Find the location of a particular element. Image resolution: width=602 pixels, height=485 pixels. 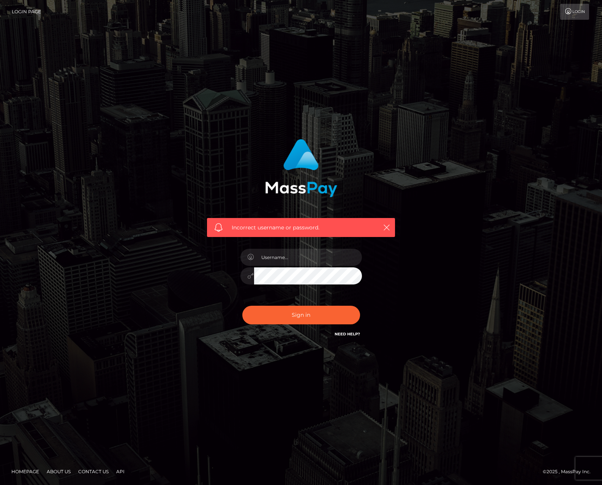

button: Sign in is located at coordinates (301, 315).